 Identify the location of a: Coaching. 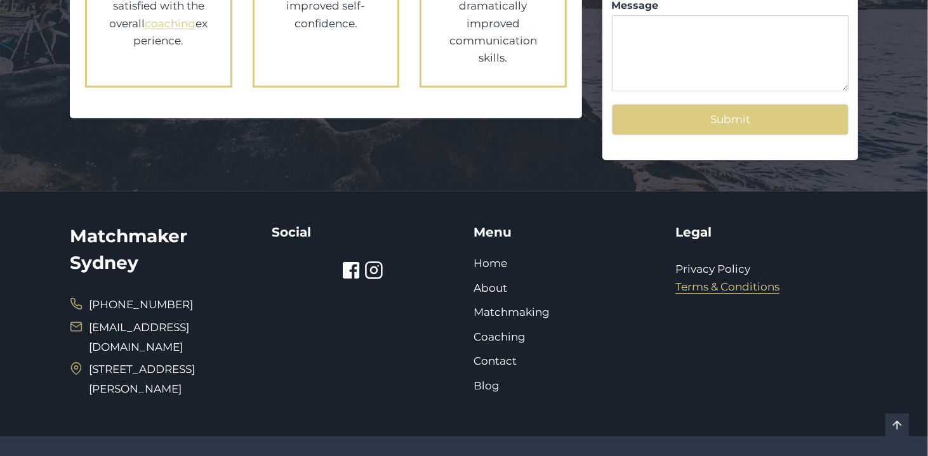
(499, 337).